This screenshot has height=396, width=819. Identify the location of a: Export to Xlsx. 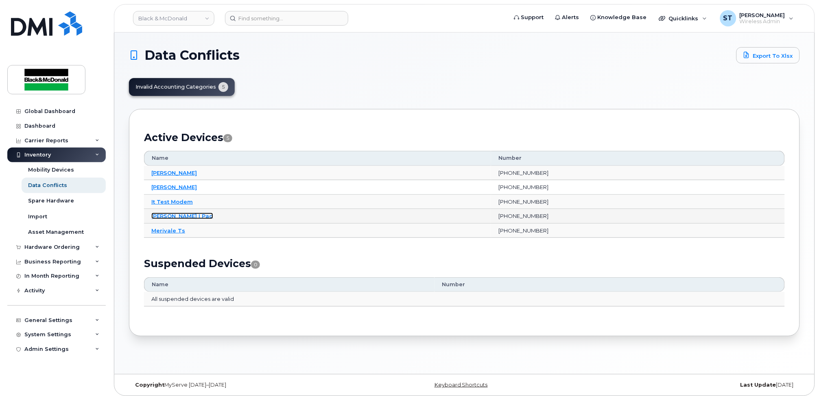
(768, 55).